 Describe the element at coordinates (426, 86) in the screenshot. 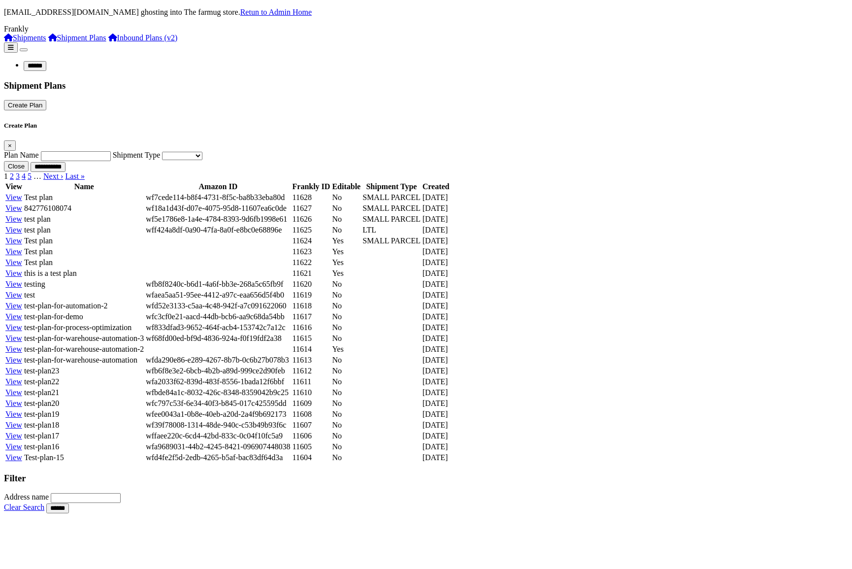

I see `h3: Shipment Plans` at that location.